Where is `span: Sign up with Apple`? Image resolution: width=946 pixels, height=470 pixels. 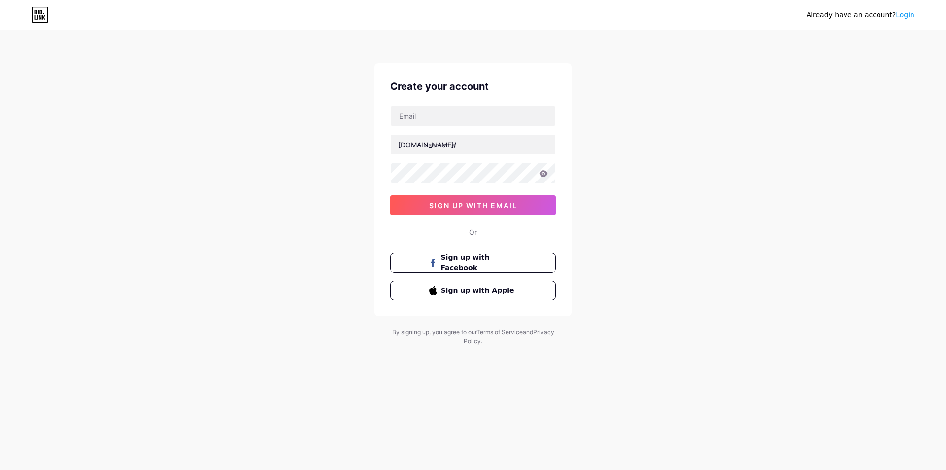 span: Sign up with Apple is located at coordinates (479, 290).